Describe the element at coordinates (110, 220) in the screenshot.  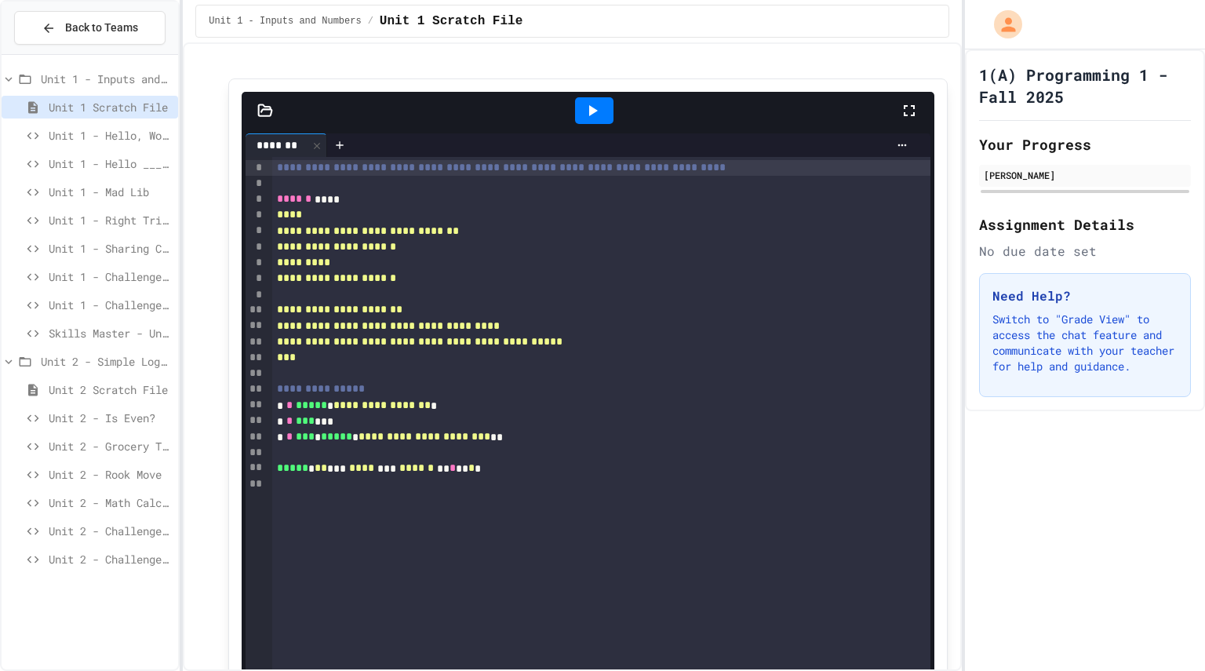
I see `span: Unit 1 - Right Triangle Calculator` at that location.